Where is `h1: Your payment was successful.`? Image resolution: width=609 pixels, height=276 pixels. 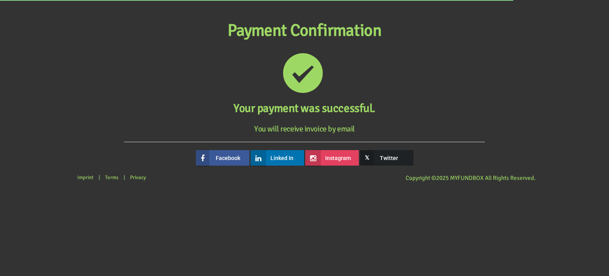
h1: Your payment was successful. is located at coordinates (305, 108).